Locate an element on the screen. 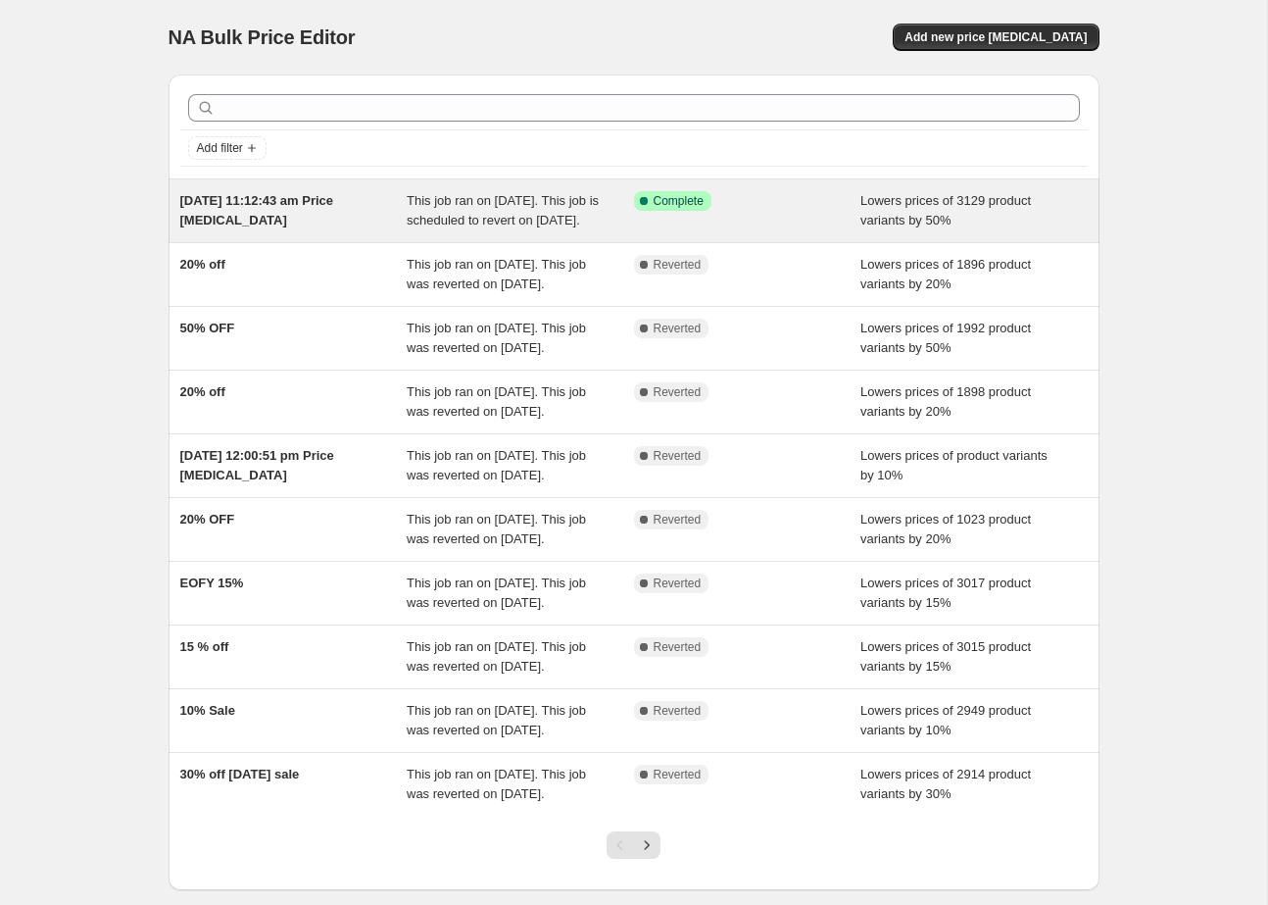 Image resolution: width=1268 pixels, height=905 pixels. span: 15 % off is located at coordinates (205, 646).